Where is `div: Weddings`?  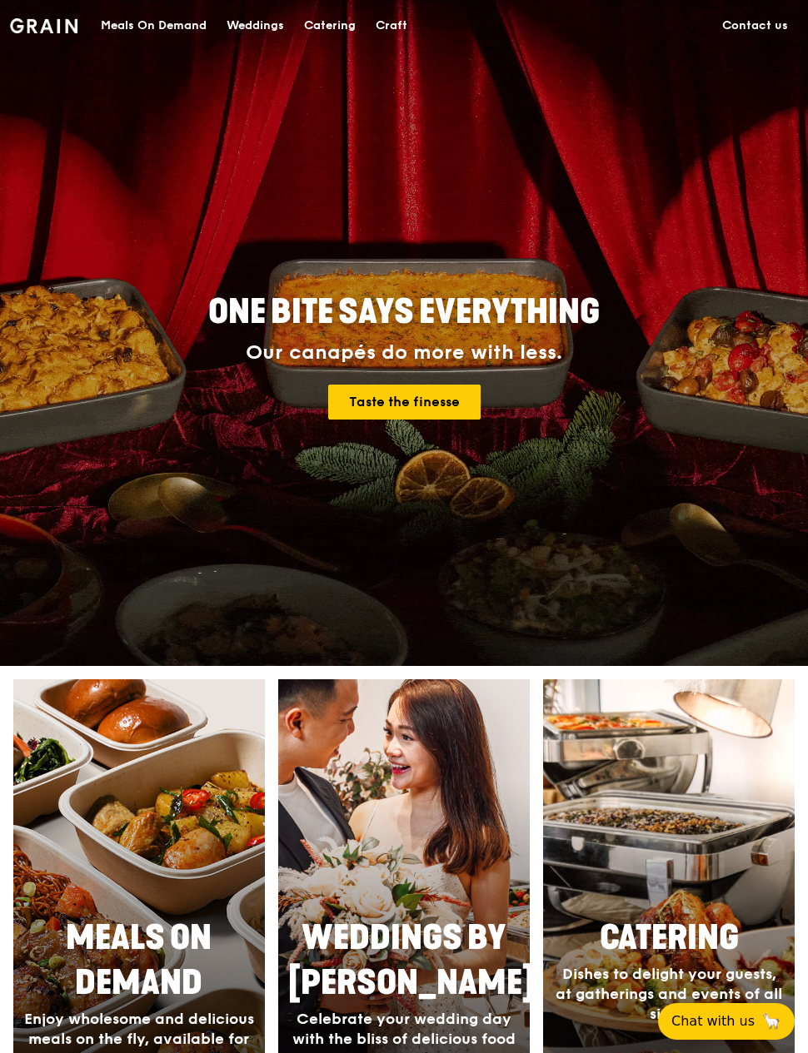
div: Weddings is located at coordinates (255, 26).